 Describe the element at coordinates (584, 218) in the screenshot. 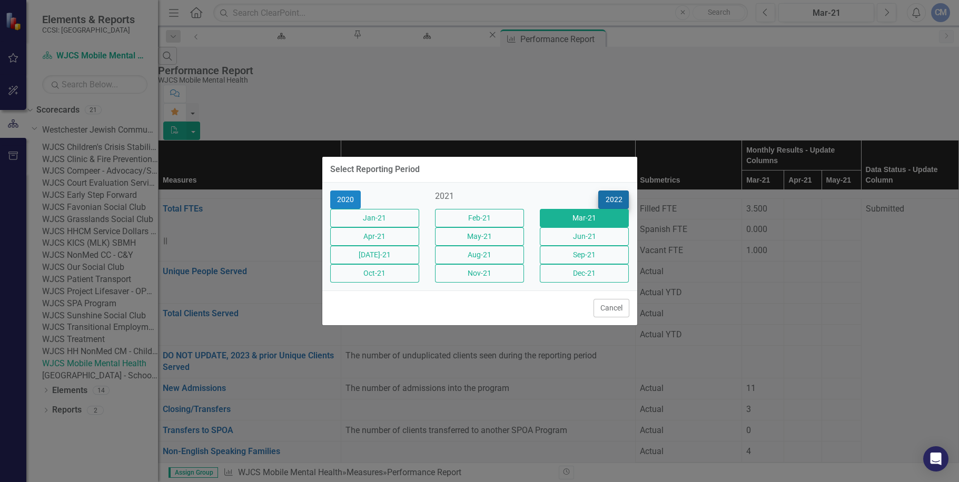

I see `button: Mar-21` at that location.